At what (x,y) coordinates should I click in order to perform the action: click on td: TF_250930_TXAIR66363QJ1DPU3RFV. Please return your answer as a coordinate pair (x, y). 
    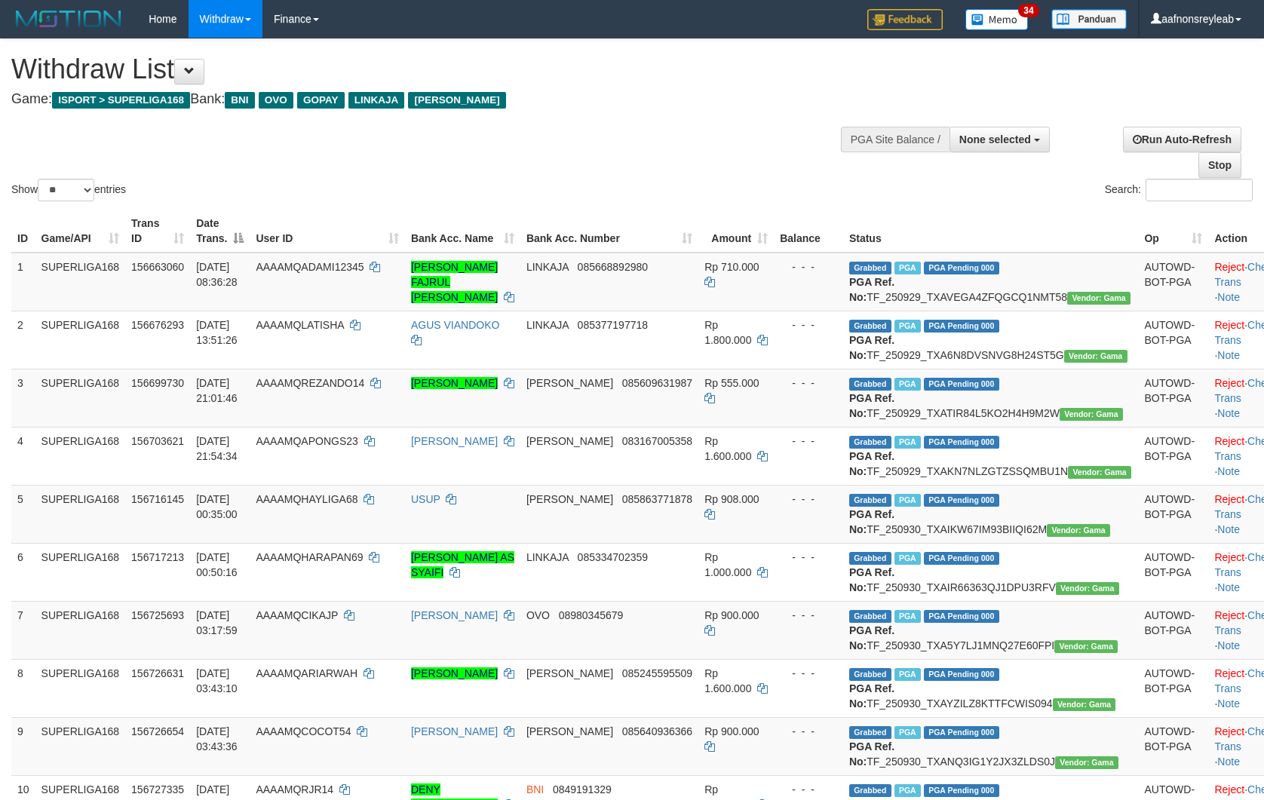
    Looking at the image, I should click on (991, 572).